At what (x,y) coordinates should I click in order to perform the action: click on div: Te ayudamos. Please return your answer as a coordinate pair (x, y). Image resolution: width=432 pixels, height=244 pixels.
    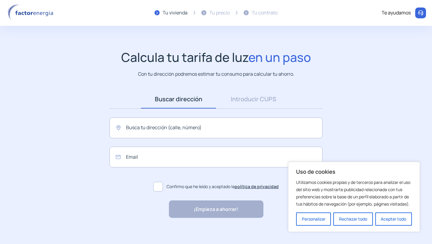
    Looking at the image, I should click on (396, 13).